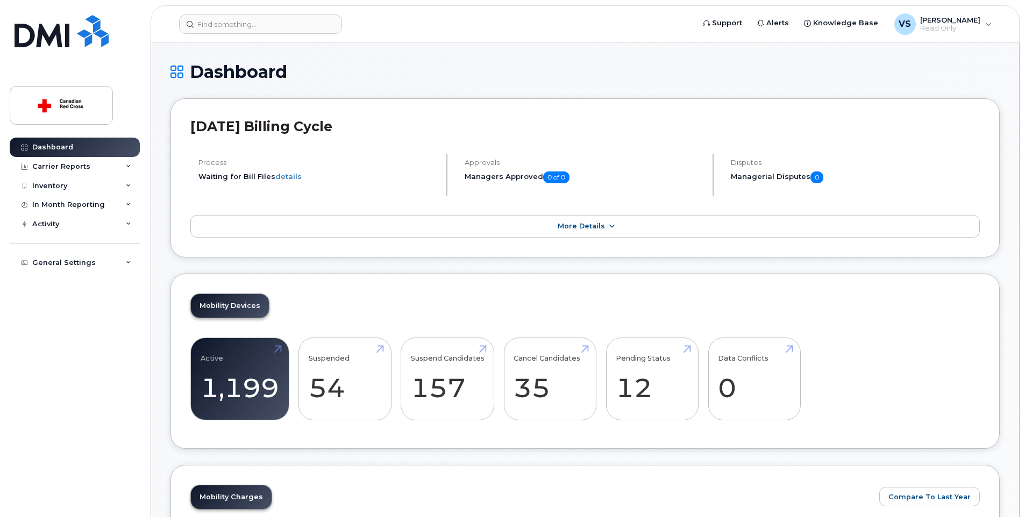 The image size is (1025, 517). I want to click on a: Active 1,199, so click(240, 379).